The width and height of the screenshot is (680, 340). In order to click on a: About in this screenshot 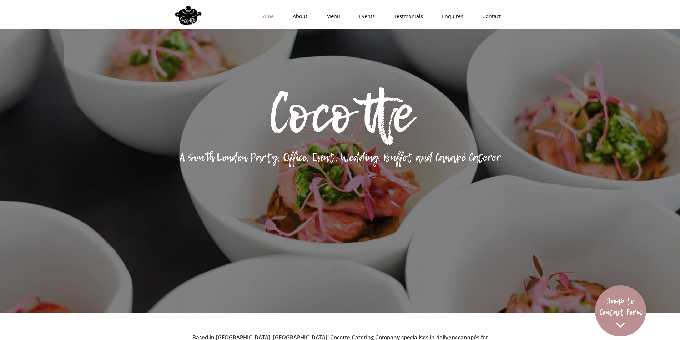, I will do `click(298, 16)`.